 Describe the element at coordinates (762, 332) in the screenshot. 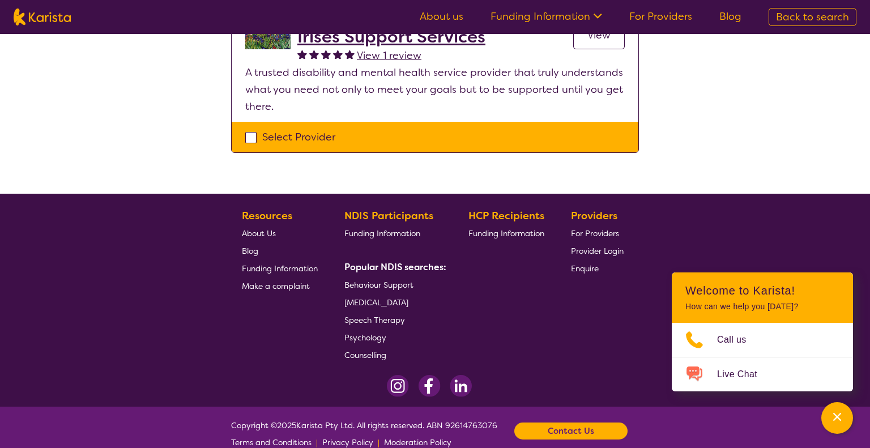

I see `div: Channel Menu` at that location.